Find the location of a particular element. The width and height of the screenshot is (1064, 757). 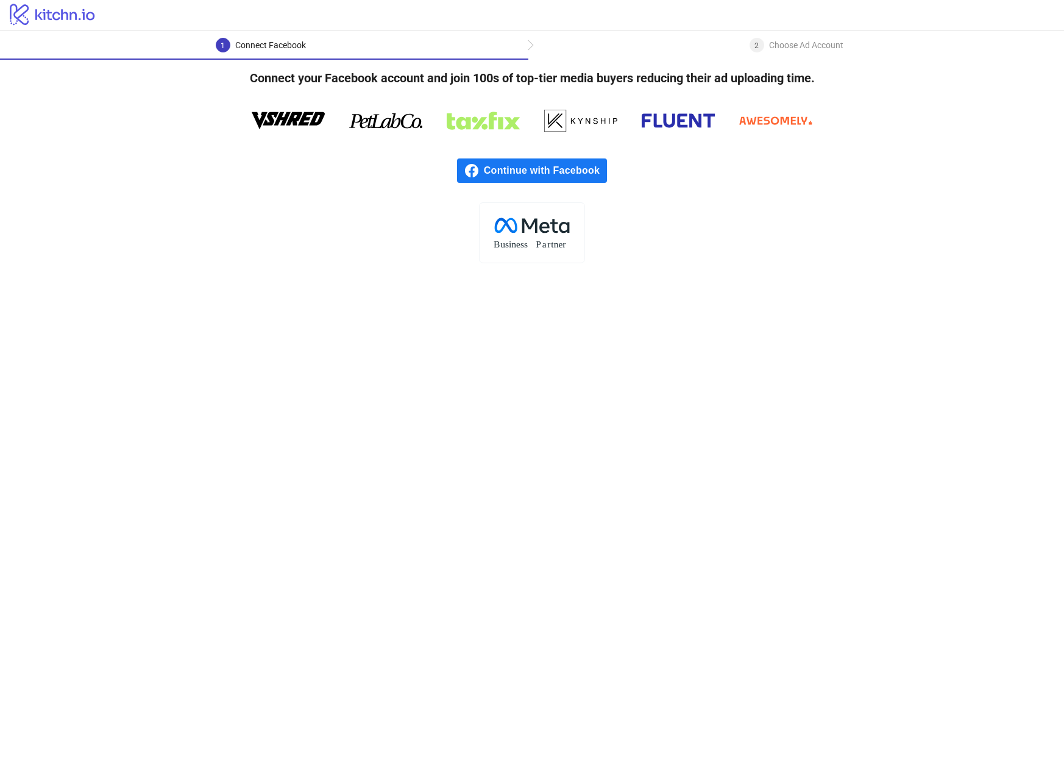

span: Continue with Facebook is located at coordinates (545, 171).